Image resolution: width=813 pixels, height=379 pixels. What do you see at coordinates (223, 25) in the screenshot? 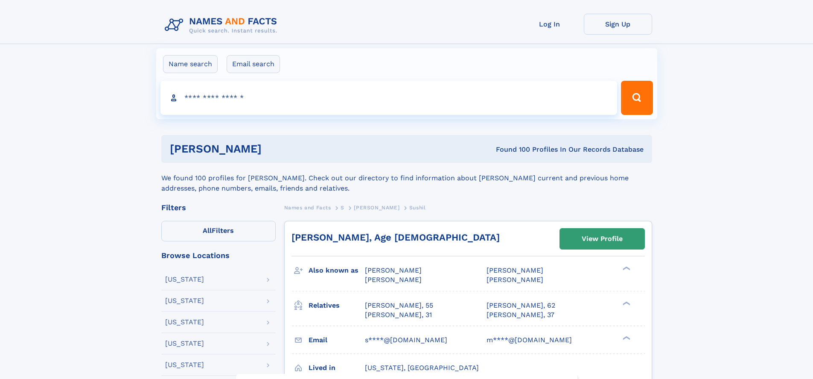
I see `img: Logo Names and Facts` at bounding box center [223, 25].